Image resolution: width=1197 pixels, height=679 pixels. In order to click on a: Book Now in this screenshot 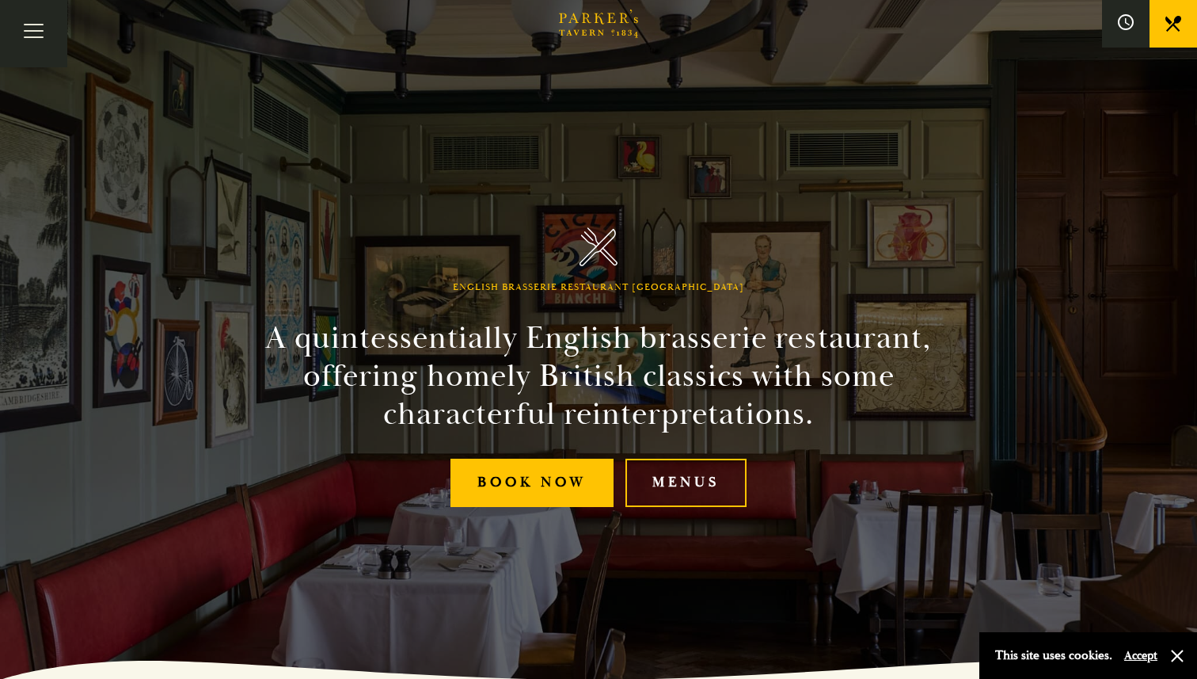, I will do `click(532, 482)`.